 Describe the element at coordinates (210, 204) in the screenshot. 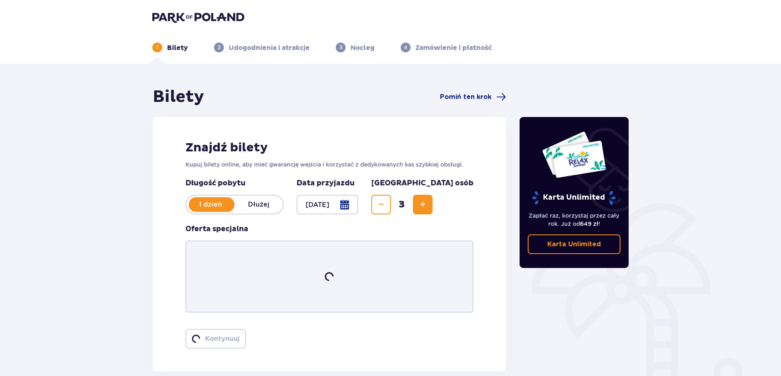

I see `p: 1 dzień` at that location.